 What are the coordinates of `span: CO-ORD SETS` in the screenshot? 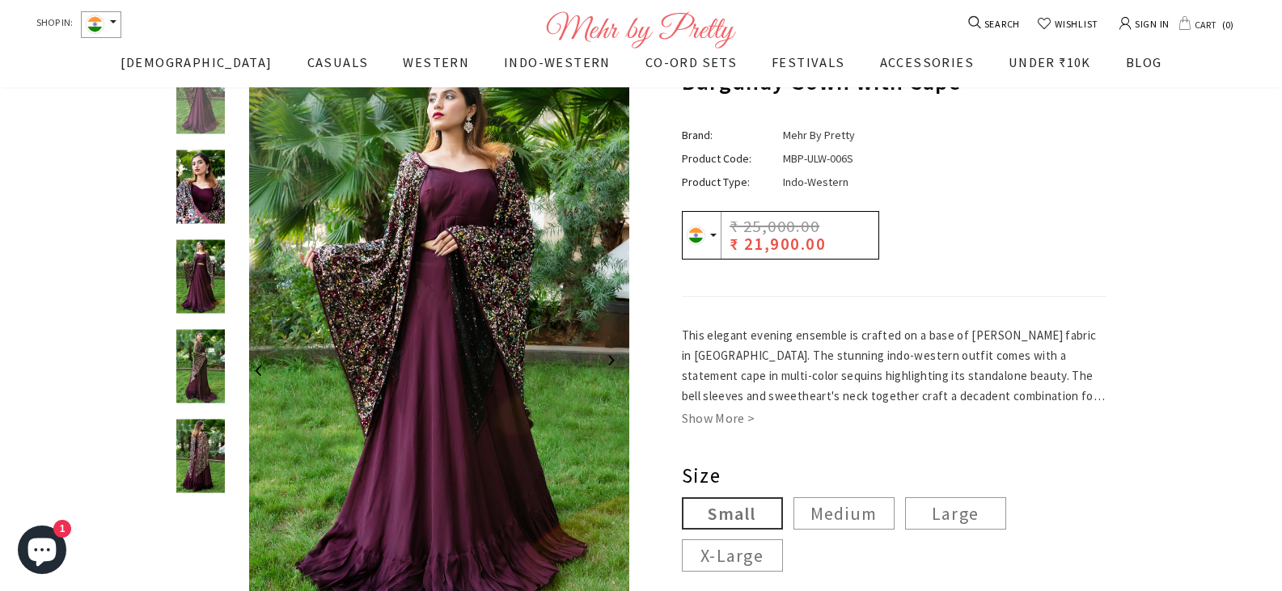 It's located at (691, 62).